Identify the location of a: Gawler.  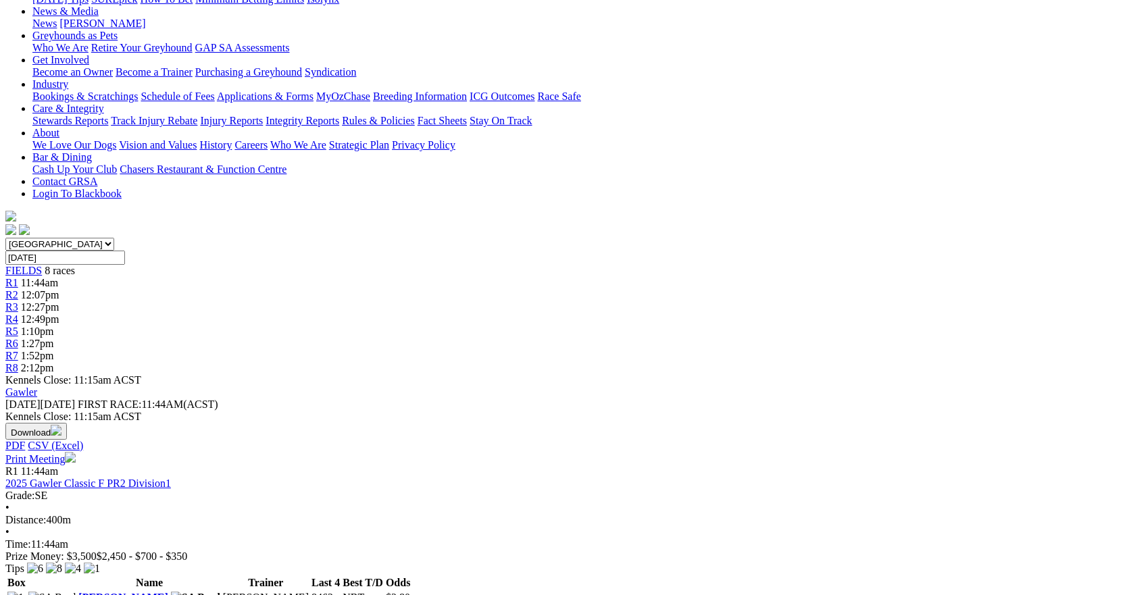
(21, 392).